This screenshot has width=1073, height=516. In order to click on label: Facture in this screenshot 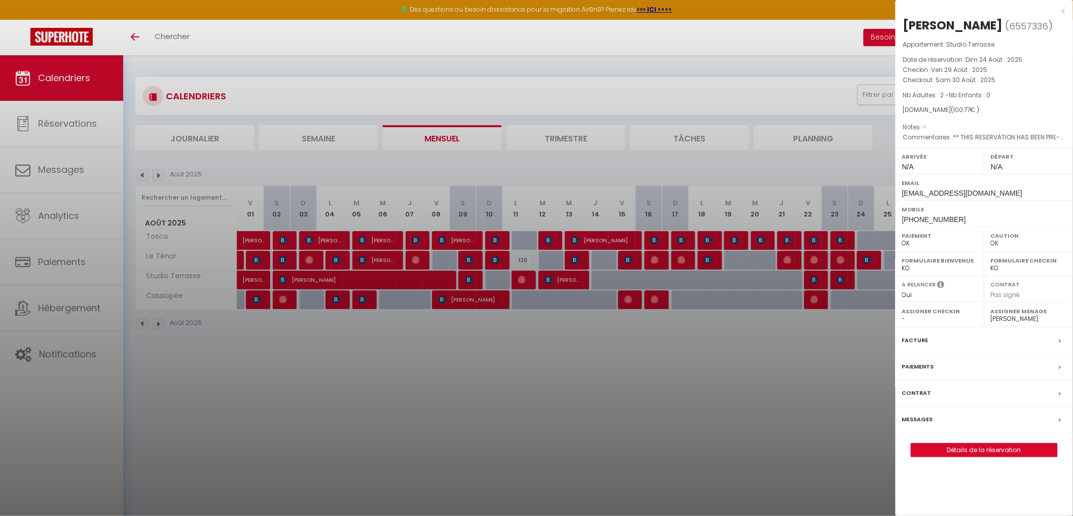, I will do `click(915, 340)`.